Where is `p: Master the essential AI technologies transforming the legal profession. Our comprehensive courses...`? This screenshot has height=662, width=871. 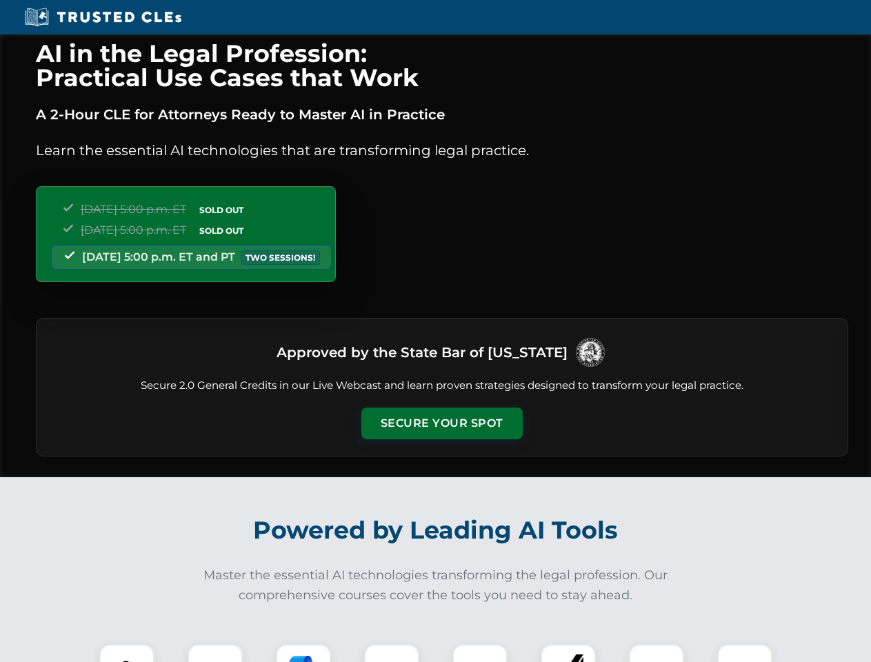
p: Master the essential AI technologies transforming the legal profession. Our comprehensive courses... is located at coordinates (436, 586).